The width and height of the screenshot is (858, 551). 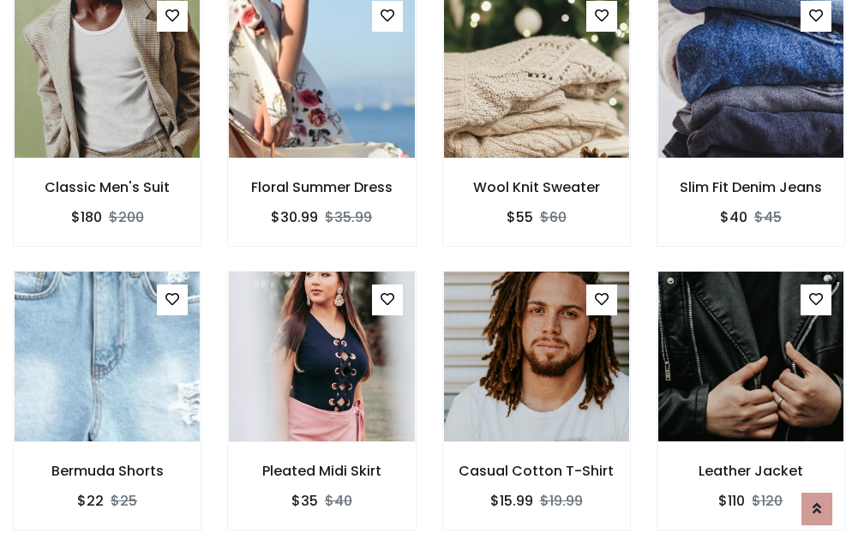 I want to click on h6: $40, so click(x=733, y=217).